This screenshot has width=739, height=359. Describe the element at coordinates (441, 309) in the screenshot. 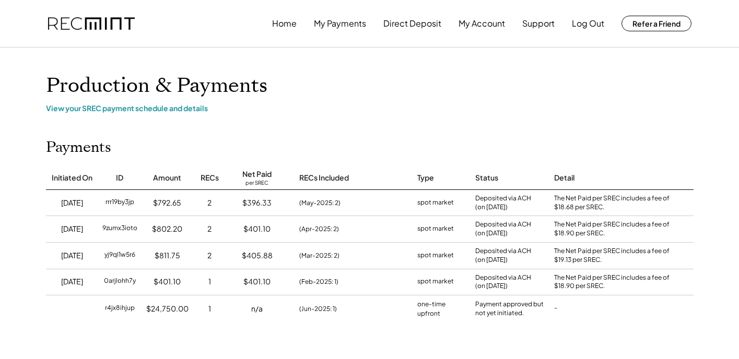

I see `div: one-time upfront` at that location.